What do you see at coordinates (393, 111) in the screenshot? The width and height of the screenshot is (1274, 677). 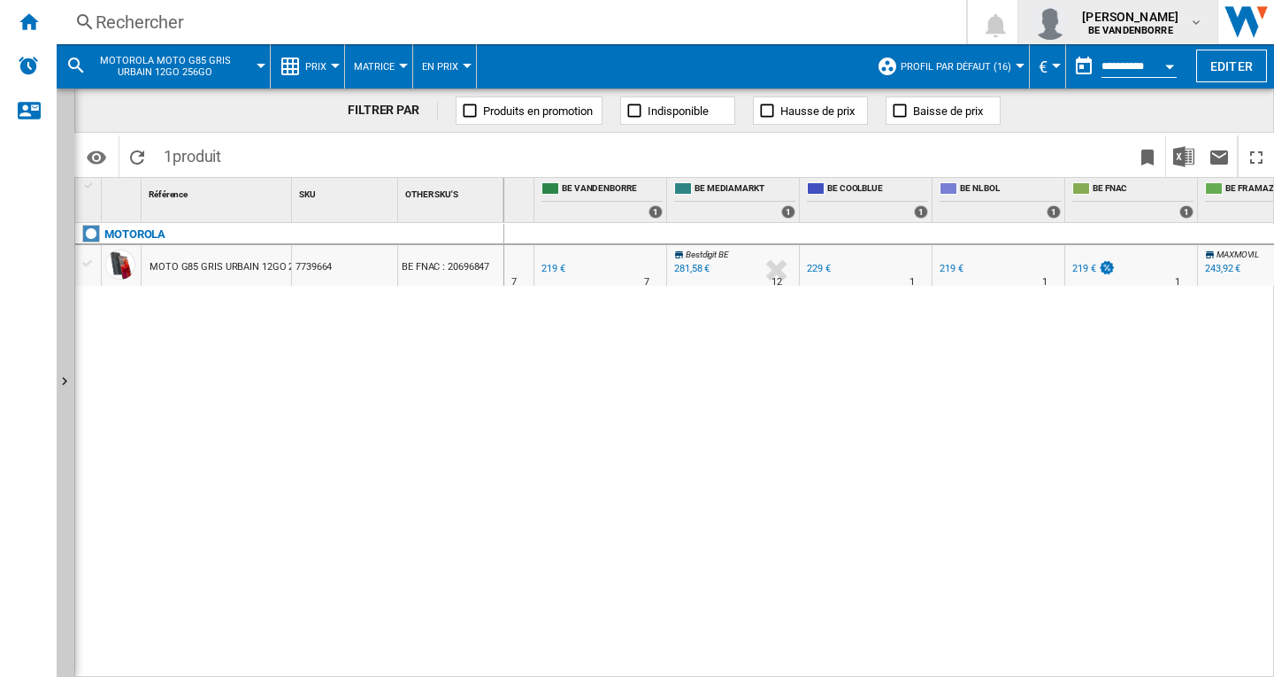 I see `div: FILTRER PAR` at bounding box center [393, 111].